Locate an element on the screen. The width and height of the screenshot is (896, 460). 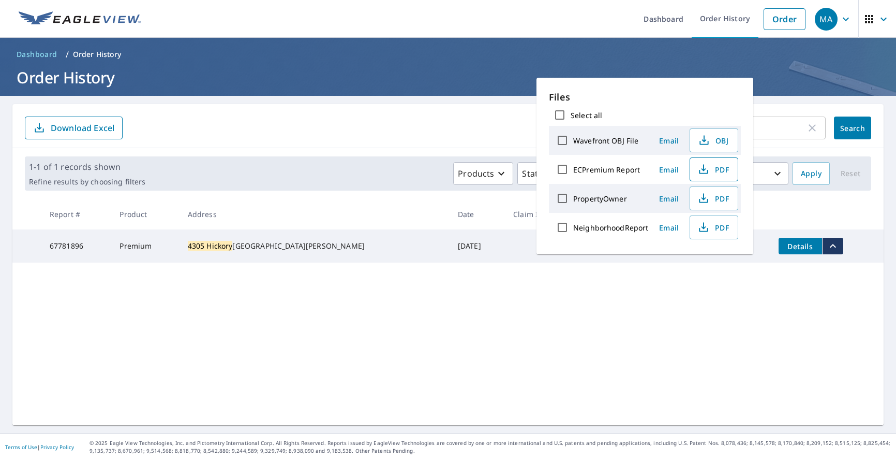
button: detailsBtn-67781896 is located at coordinates (801, 246).